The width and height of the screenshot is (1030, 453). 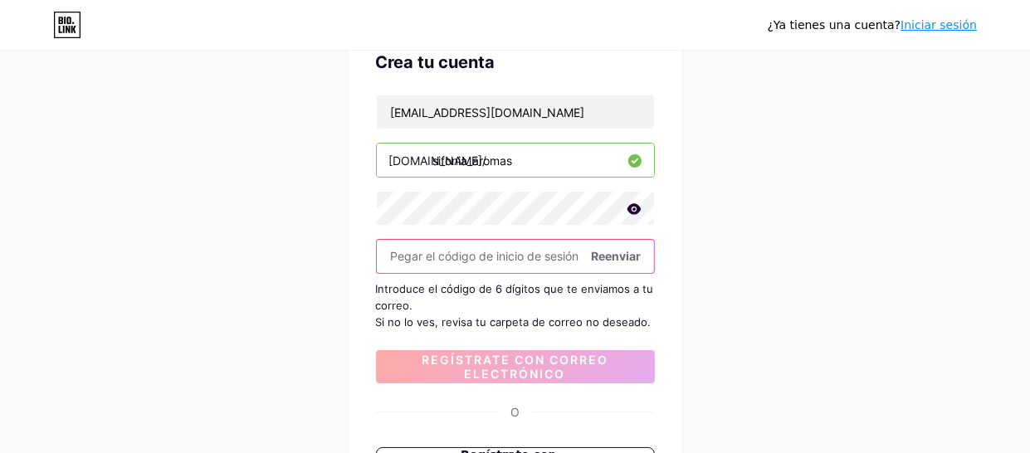 I want to click on input: Correo electrónico, so click(x=516, y=112).